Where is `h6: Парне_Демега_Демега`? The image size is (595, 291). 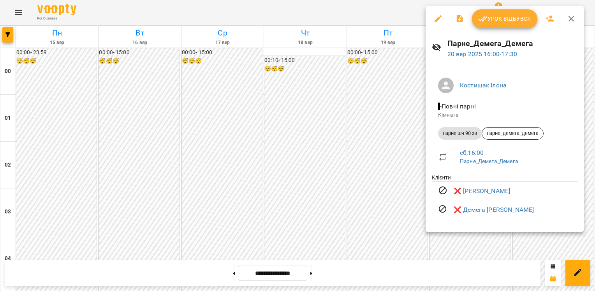 h6: Парне_Демега_Демега is located at coordinates (513, 43).